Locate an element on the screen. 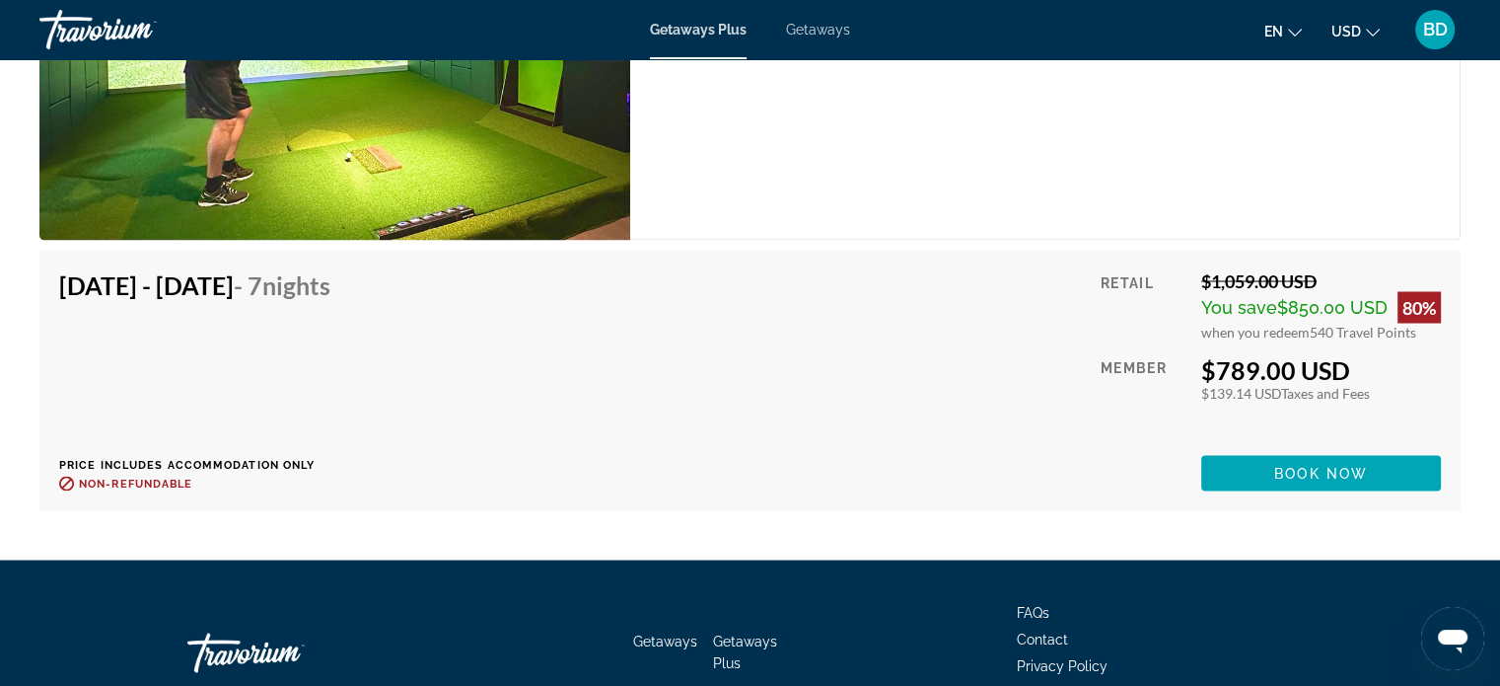 The height and width of the screenshot is (686, 1500). button: Change currency is located at coordinates (1355, 31).